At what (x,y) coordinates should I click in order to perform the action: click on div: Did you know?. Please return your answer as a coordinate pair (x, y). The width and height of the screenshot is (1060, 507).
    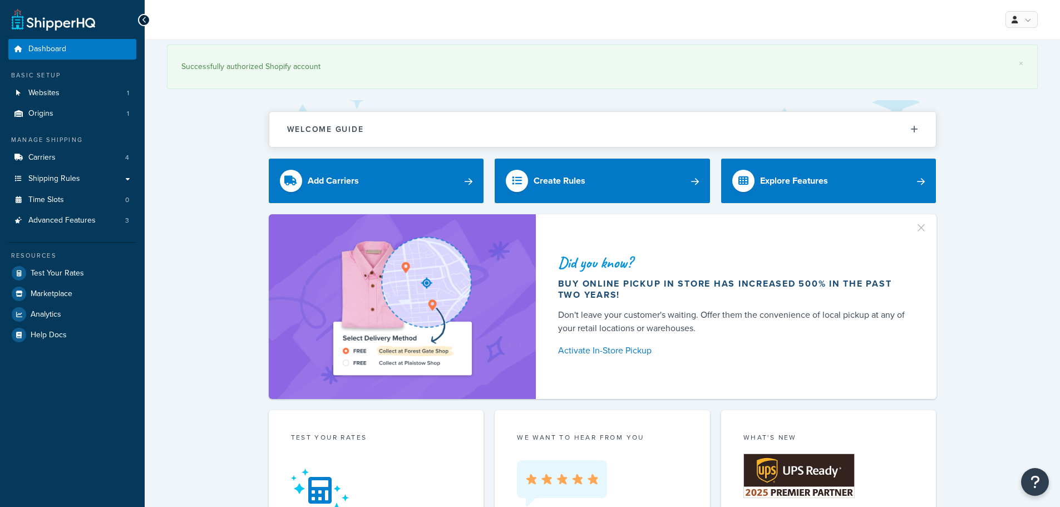
    Looking at the image, I should click on (734, 263).